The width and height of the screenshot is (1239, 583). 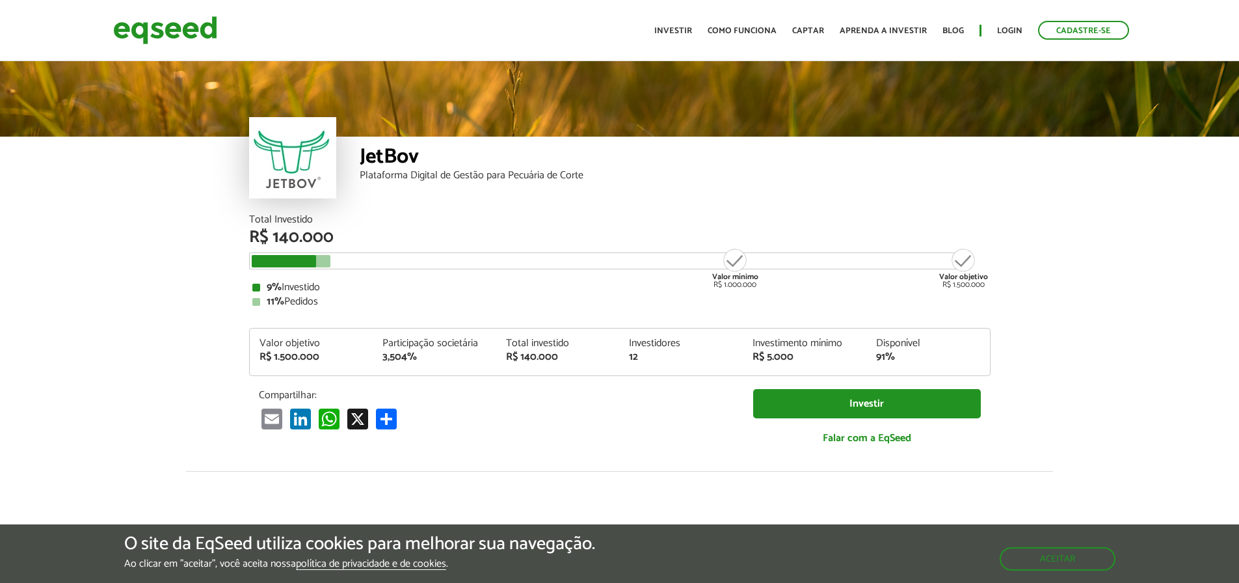 I want to click on div: Total Investido, so click(x=620, y=220).